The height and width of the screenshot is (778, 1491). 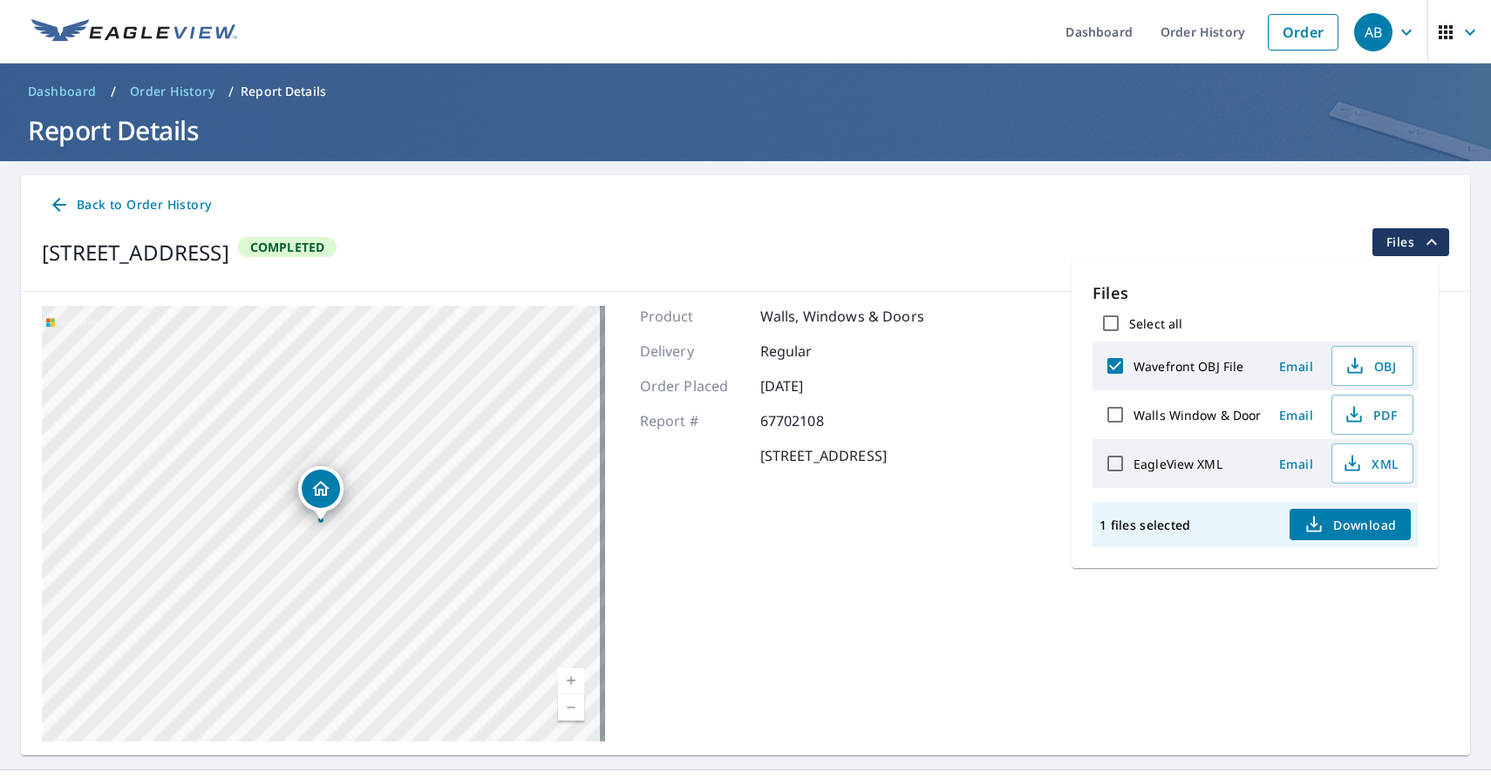 I want to click on span: Back to Order History, so click(x=130, y=205).